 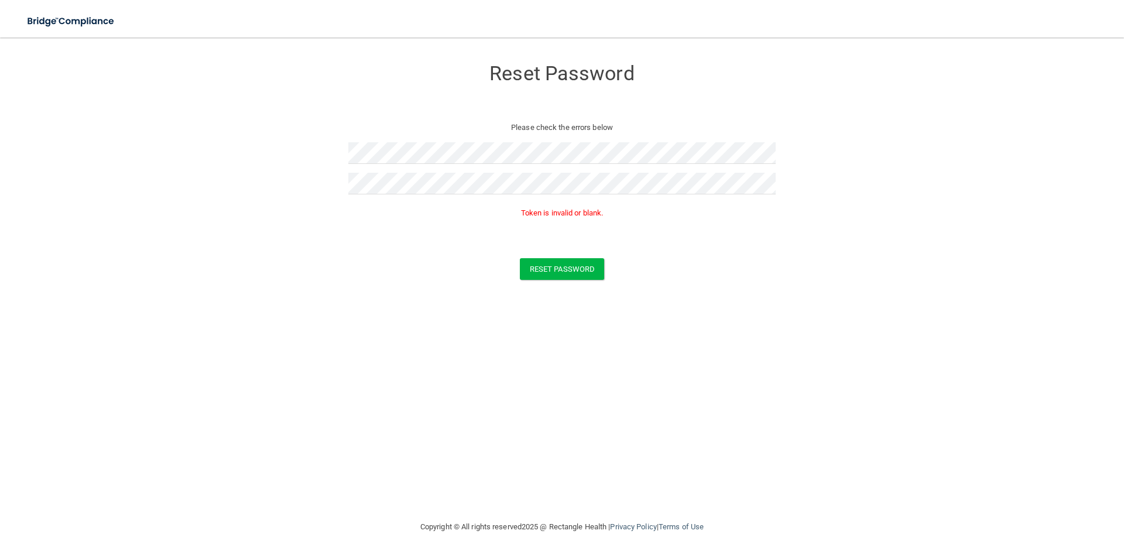 What do you see at coordinates (562, 128) in the screenshot?
I see `p: Please check the errors below` at bounding box center [562, 128].